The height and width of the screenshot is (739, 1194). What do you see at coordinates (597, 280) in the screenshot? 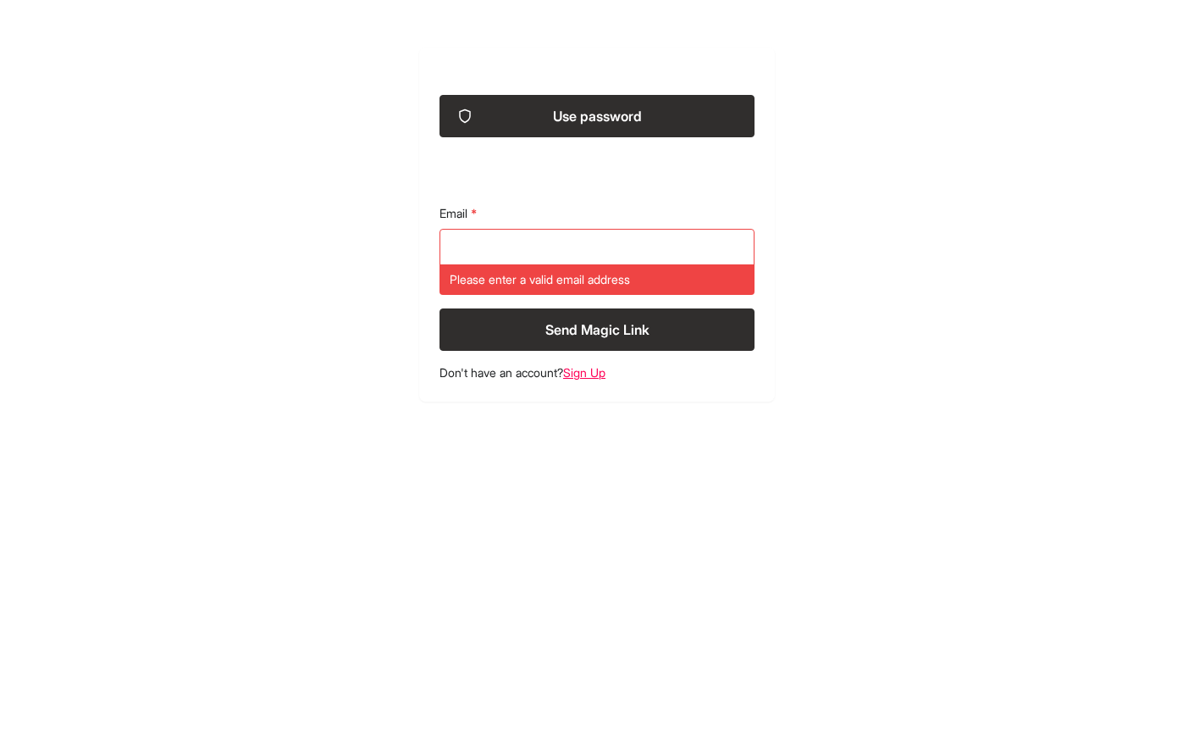
I see `div: Please enter a valid email address` at bounding box center [597, 280].